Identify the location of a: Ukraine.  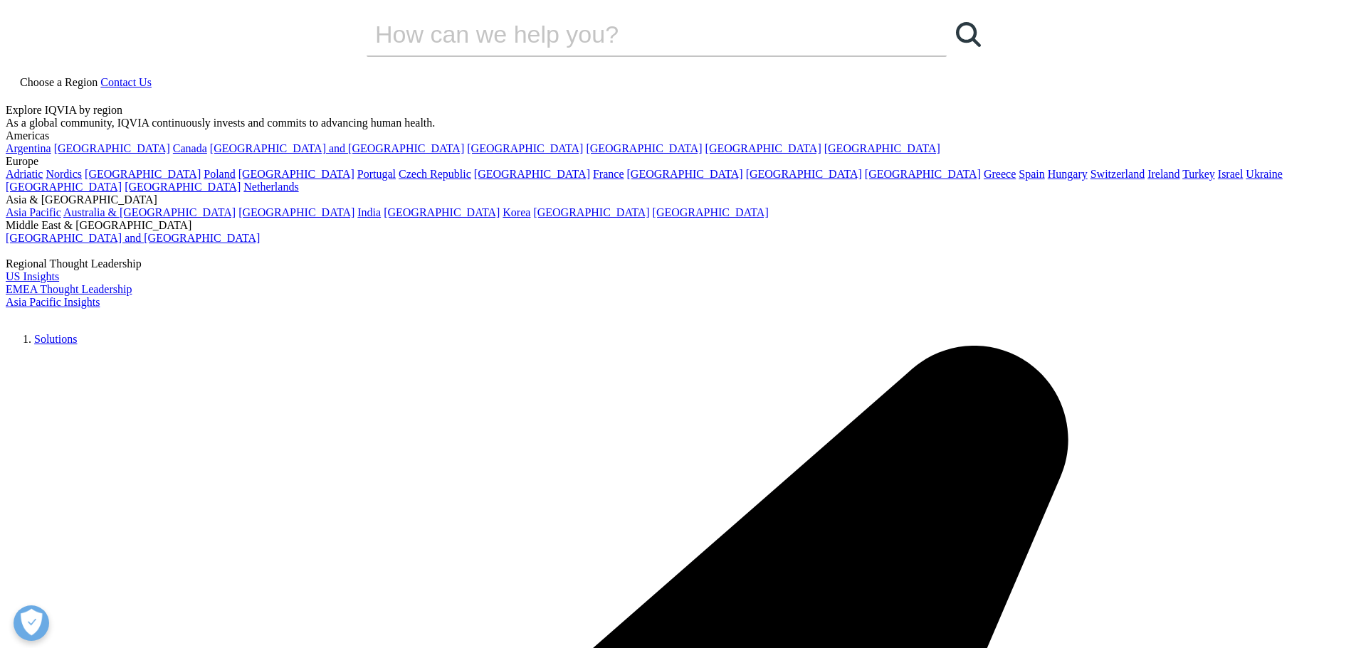
(1264, 174).